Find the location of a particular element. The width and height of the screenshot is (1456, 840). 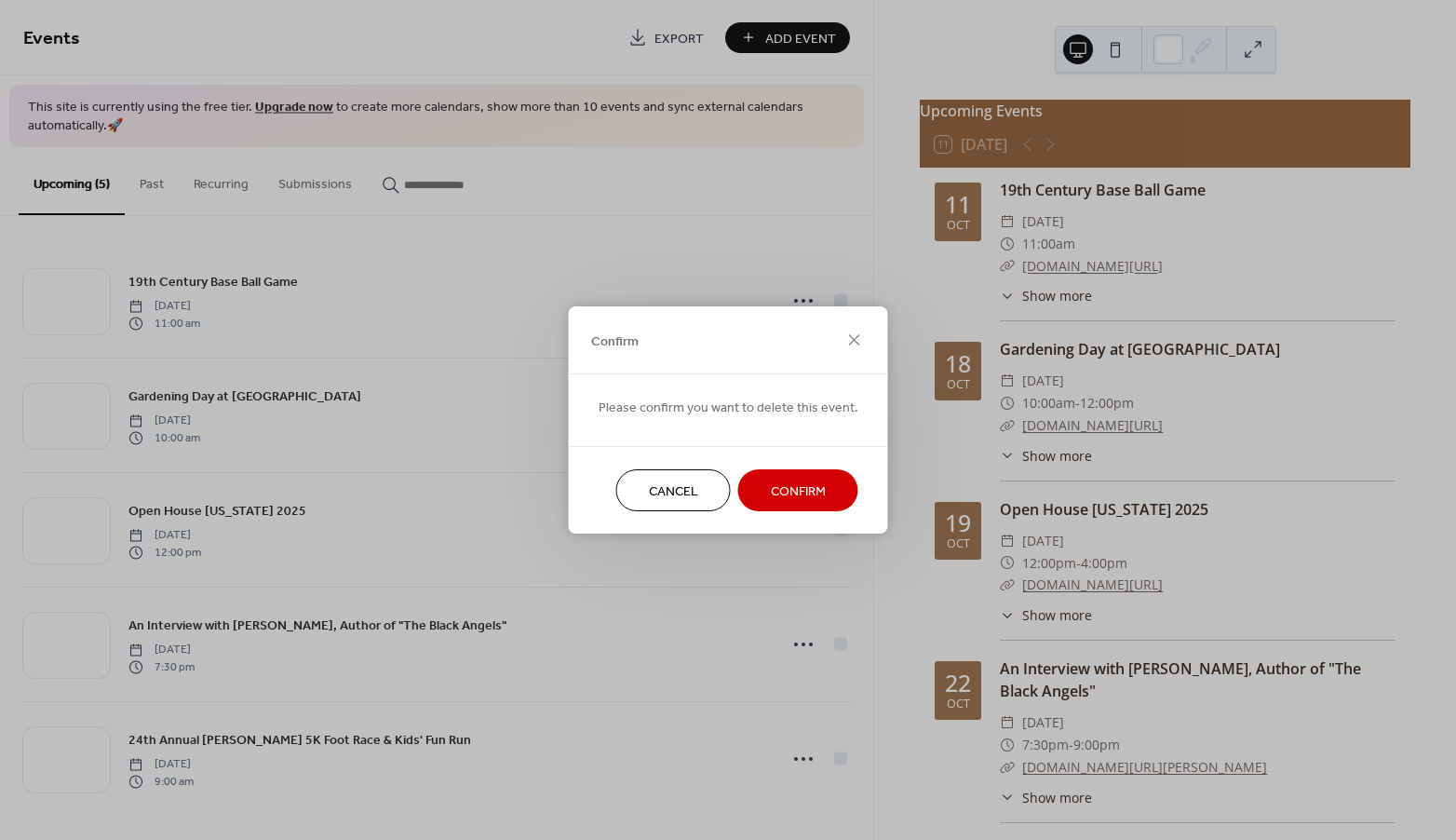

button: Cancel is located at coordinates (673, 490).